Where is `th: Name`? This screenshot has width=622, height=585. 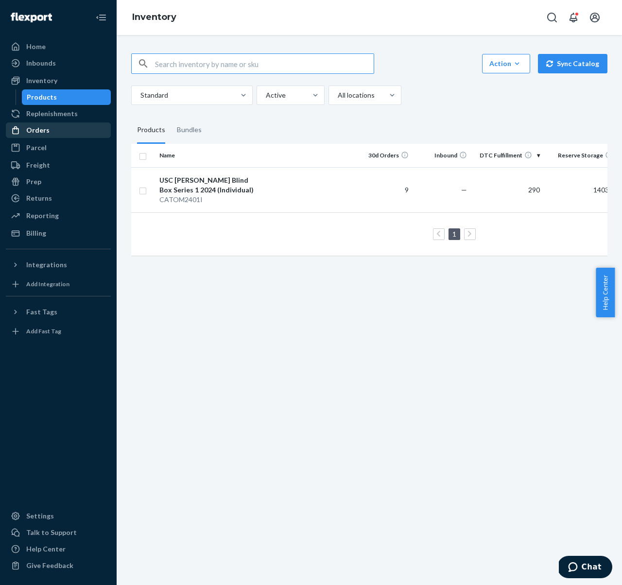 th: Name is located at coordinates (210, 156).